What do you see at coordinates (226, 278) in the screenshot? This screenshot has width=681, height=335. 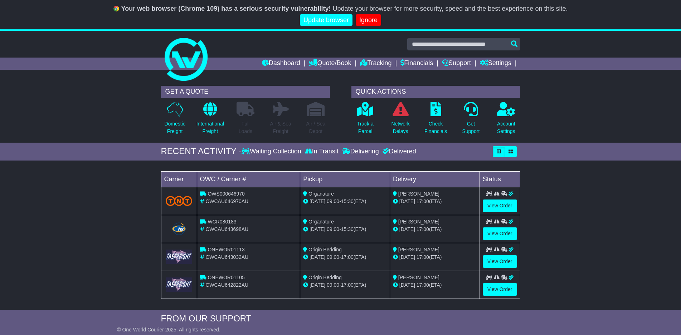 I see `span: ONEWOR01105` at bounding box center [226, 278].